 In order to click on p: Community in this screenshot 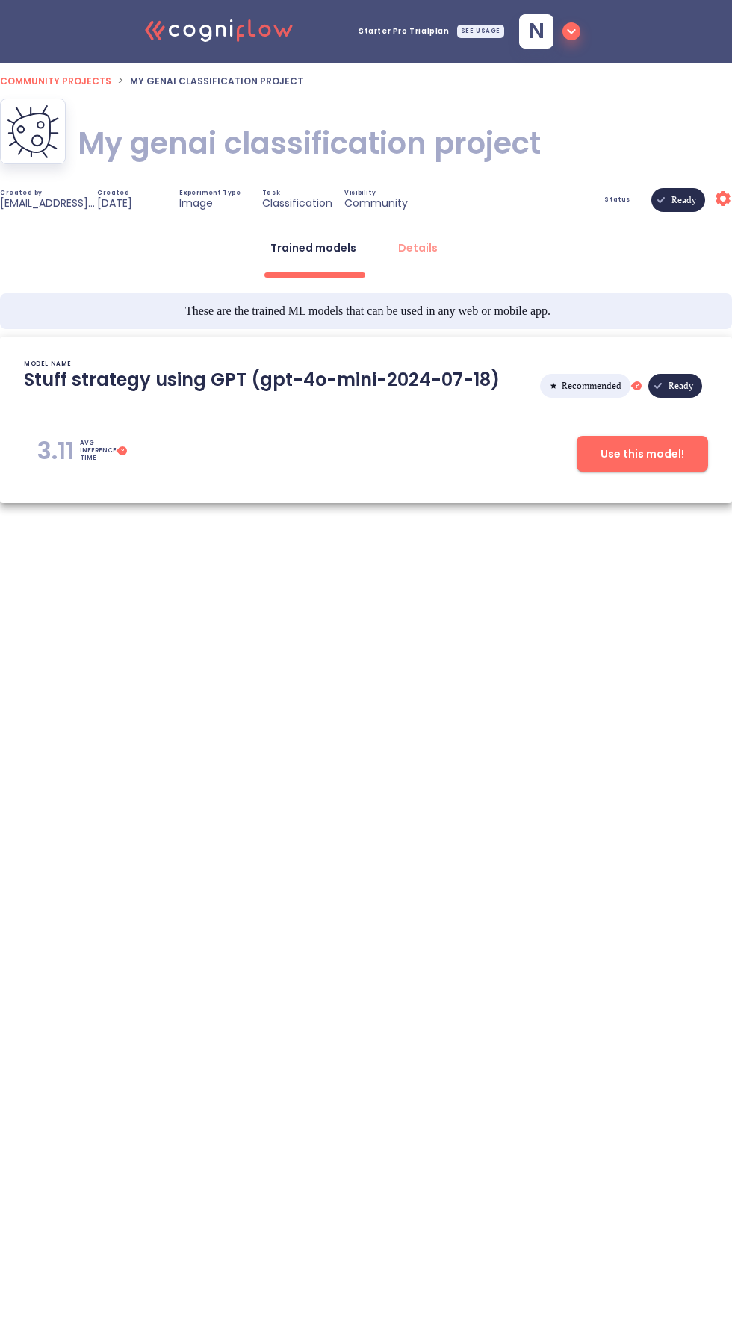, I will do `click(376, 203)`.